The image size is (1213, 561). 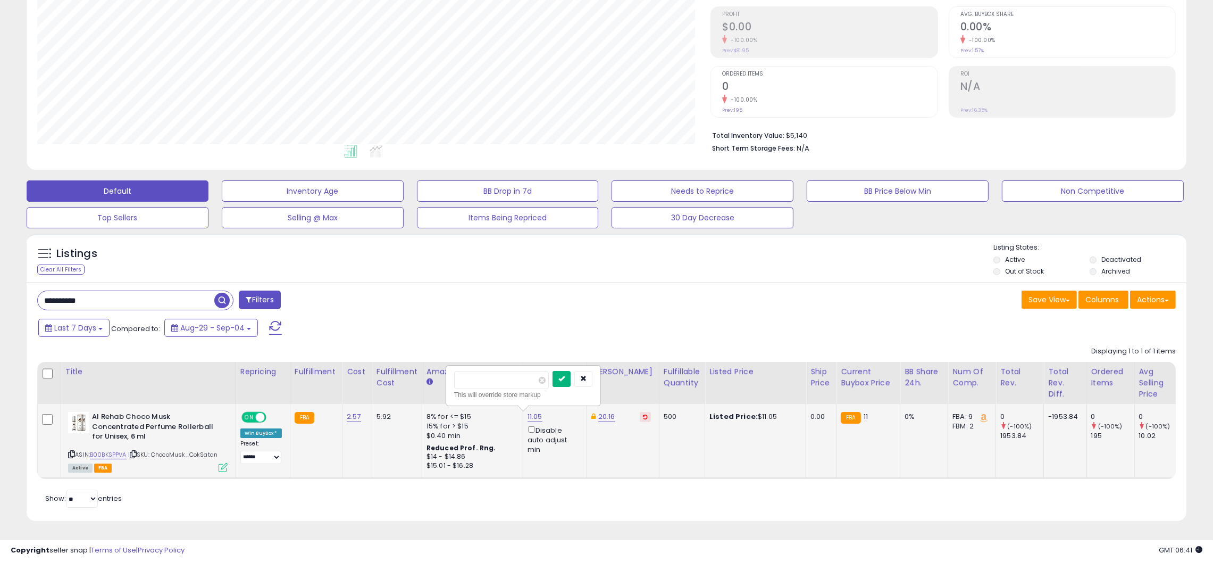 What do you see at coordinates (316, 371) in the screenshot?
I see `div: Fulfillment` at bounding box center [316, 371].